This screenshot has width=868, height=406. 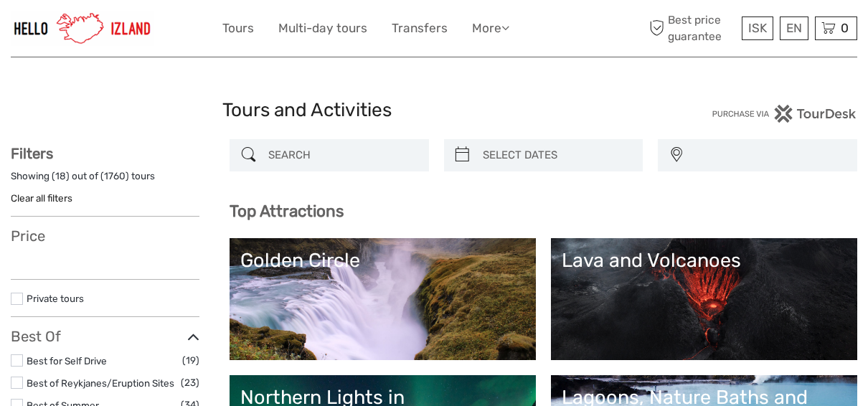 What do you see at coordinates (490, 28) in the screenshot?
I see `a: More` at bounding box center [490, 28].